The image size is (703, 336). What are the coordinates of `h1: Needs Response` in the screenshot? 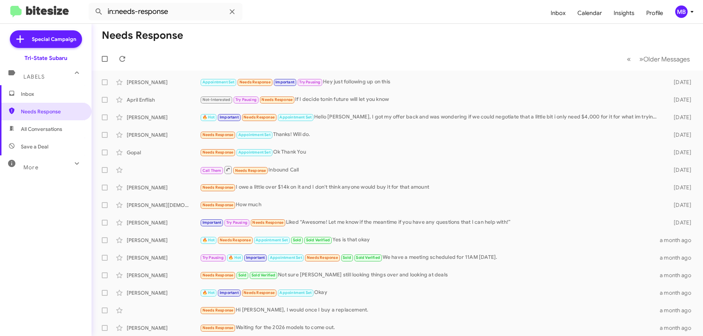 It's located at (142, 36).